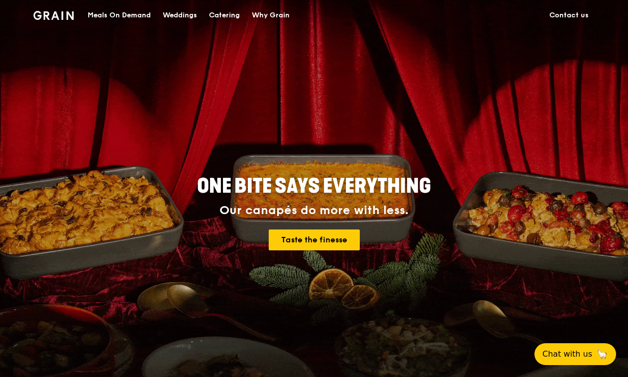 Image resolution: width=628 pixels, height=377 pixels. What do you see at coordinates (314, 240) in the screenshot?
I see `a: Taste the finesse` at bounding box center [314, 240].